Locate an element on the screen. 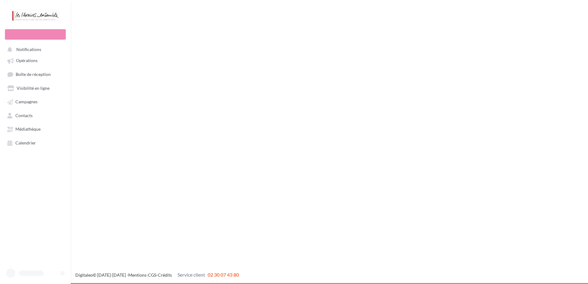 The width and height of the screenshot is (588, 284). span: Campagnes is located at coordinates (26, 102).